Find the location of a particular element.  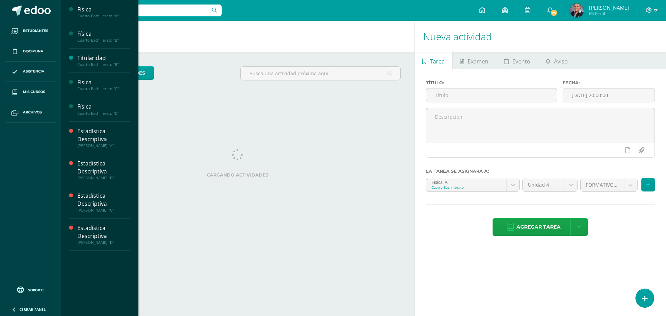

div: Cuarto Bachillerato "A" is located at coordinates (104, 16).